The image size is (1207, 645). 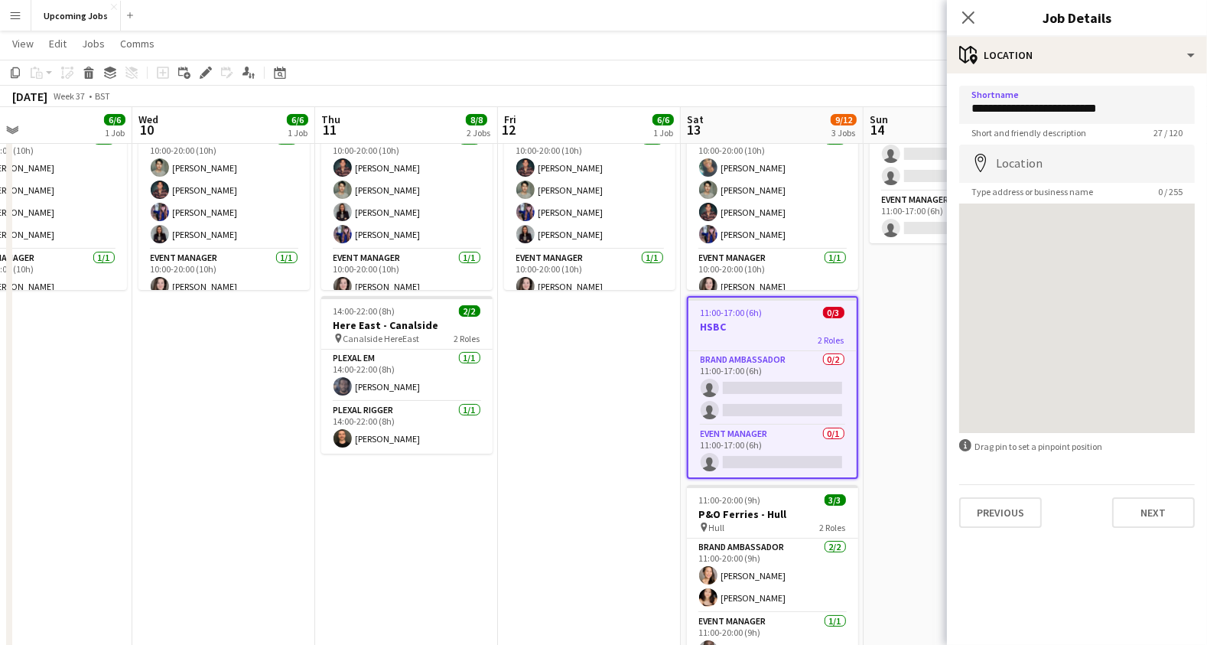 I want to click on div: 2 Jobs, so click(x=478, y=132).